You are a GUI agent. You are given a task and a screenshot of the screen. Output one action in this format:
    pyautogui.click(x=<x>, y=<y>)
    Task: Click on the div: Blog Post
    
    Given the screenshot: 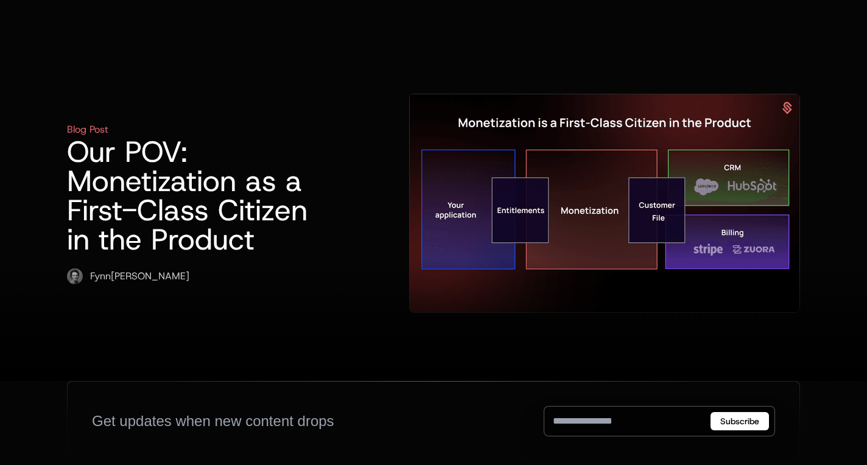 What is the action you would take?
    pyautogui.click(x=88, y=130)
    